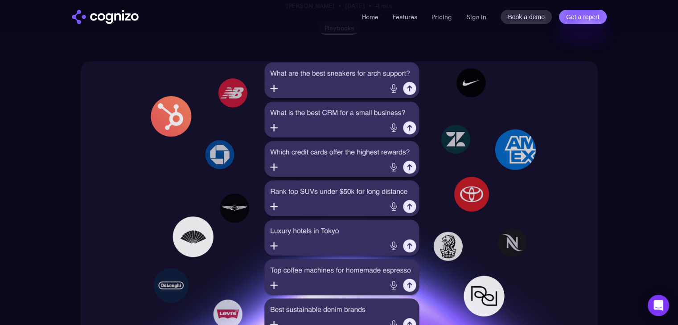 This screenshot has width=678, height=325. I want to click on a: Get a report, so click(582, 17).